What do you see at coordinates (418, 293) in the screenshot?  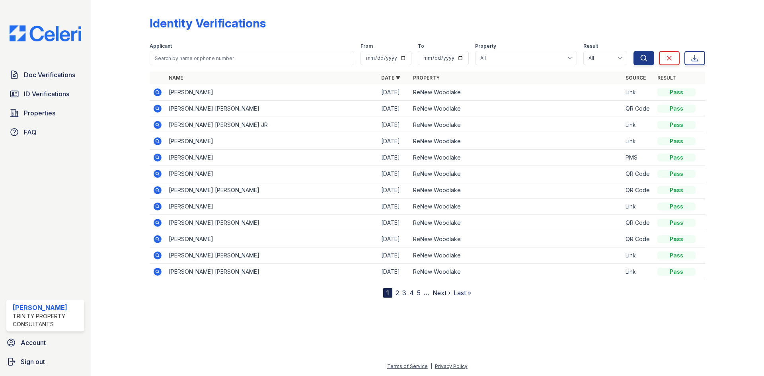 I see `a: 5` at bounding box center [418, 293].